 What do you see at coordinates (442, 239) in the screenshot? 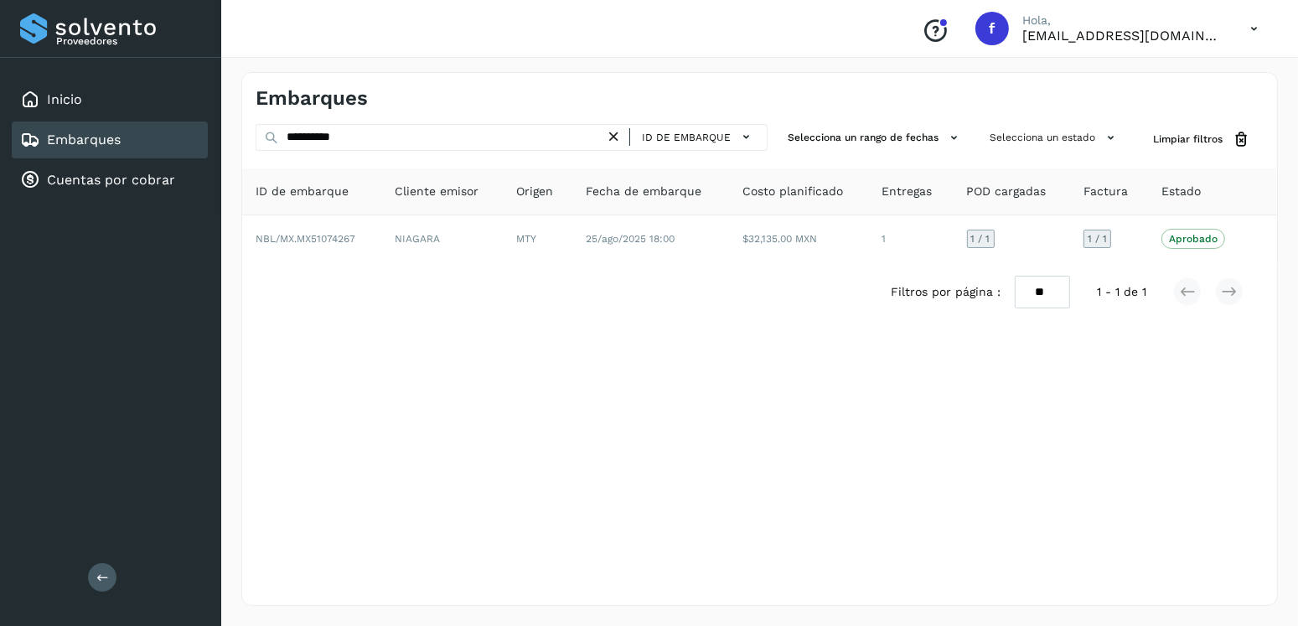
I see `td: NIAGARA` at bounding box center [442, 239].